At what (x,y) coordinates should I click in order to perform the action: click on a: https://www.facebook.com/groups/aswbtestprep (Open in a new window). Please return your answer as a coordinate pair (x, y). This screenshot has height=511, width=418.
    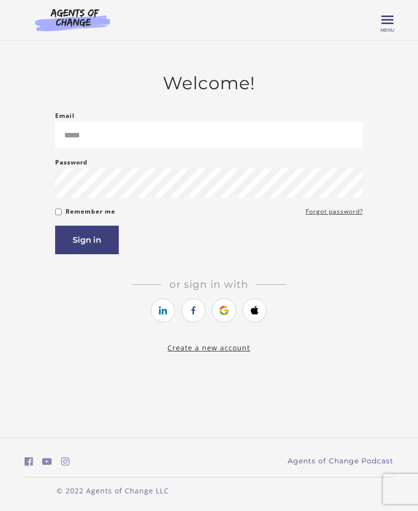
    Looking at the image, I should click on (29, 461).